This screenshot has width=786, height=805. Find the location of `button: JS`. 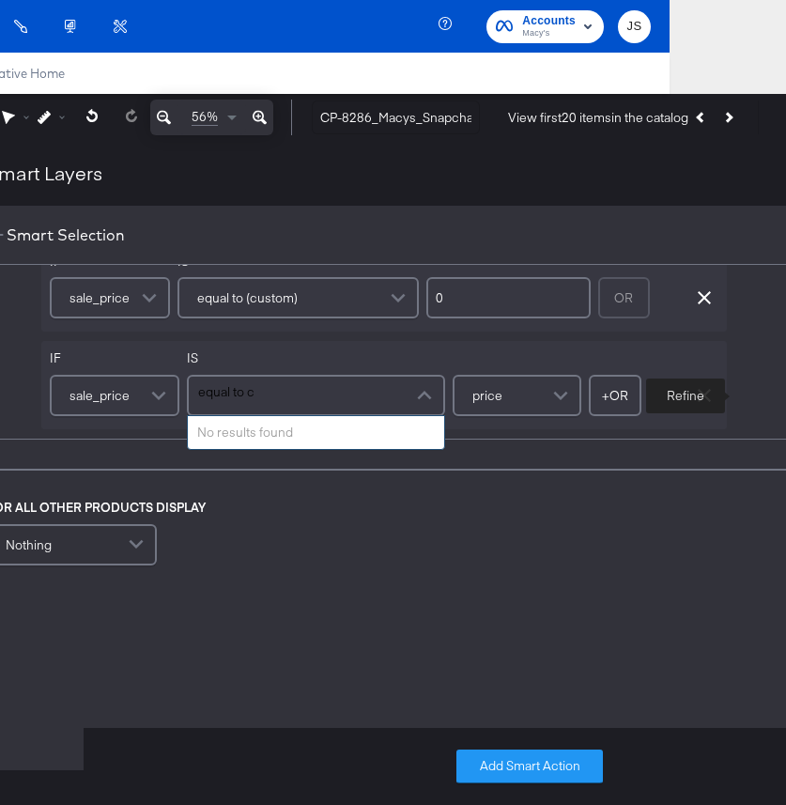

button: JS is located at coordinates (634, 26).